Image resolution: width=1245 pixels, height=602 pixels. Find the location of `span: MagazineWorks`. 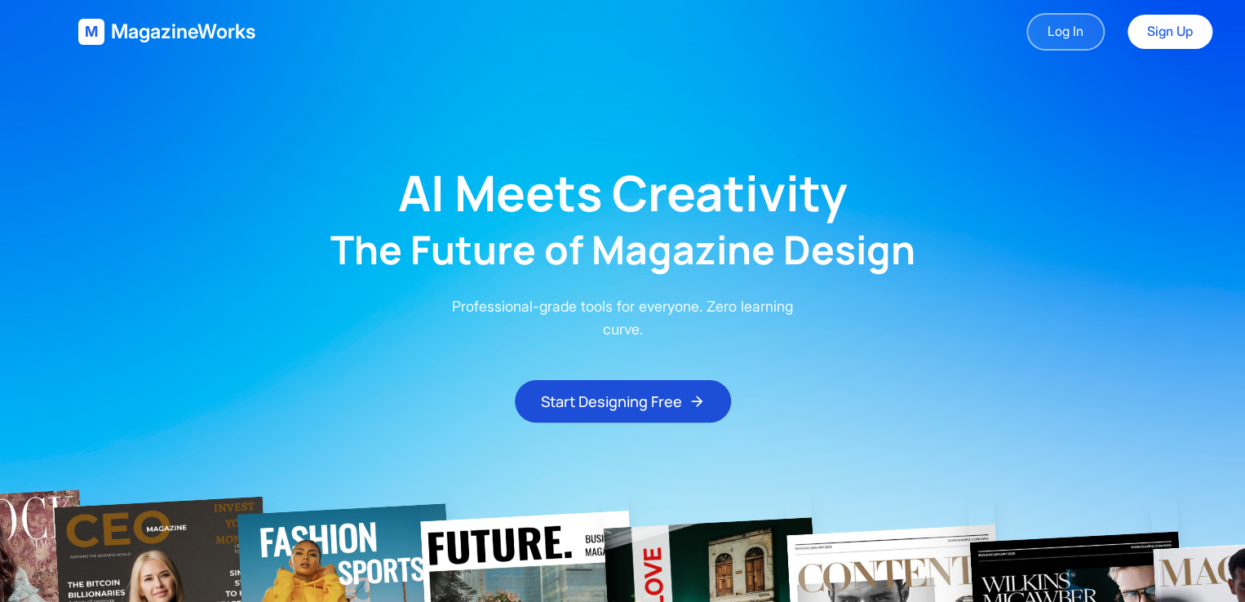

span: MagazineWorks is located at coordinates (183, 32).